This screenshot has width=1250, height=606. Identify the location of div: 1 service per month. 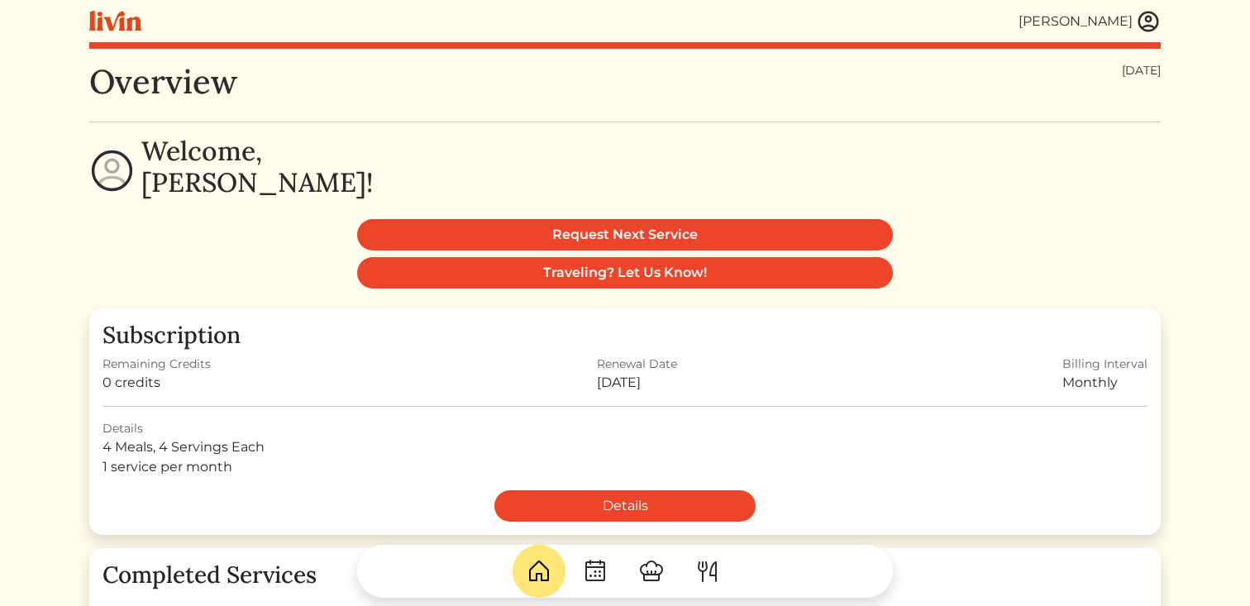
(625, 467).